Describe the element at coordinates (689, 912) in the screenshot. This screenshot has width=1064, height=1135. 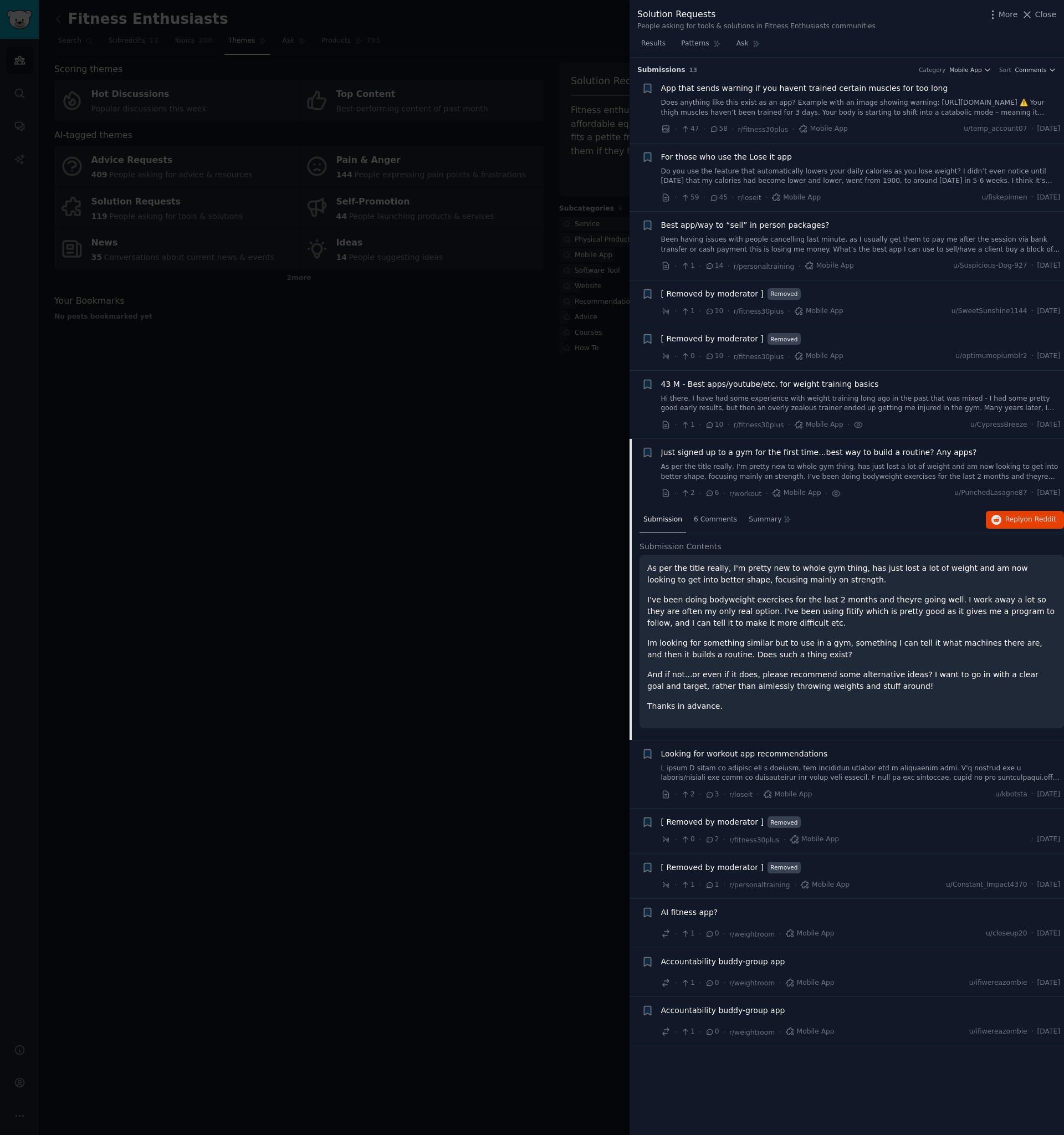
I see `span: AI fitness app?` at that location.